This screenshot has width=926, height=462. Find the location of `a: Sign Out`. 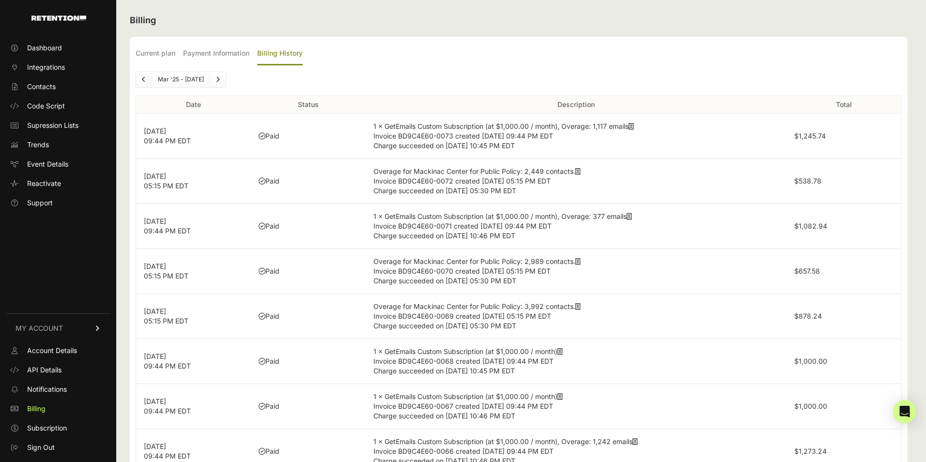

a: Sign Out is located at coordinates (58, 448).